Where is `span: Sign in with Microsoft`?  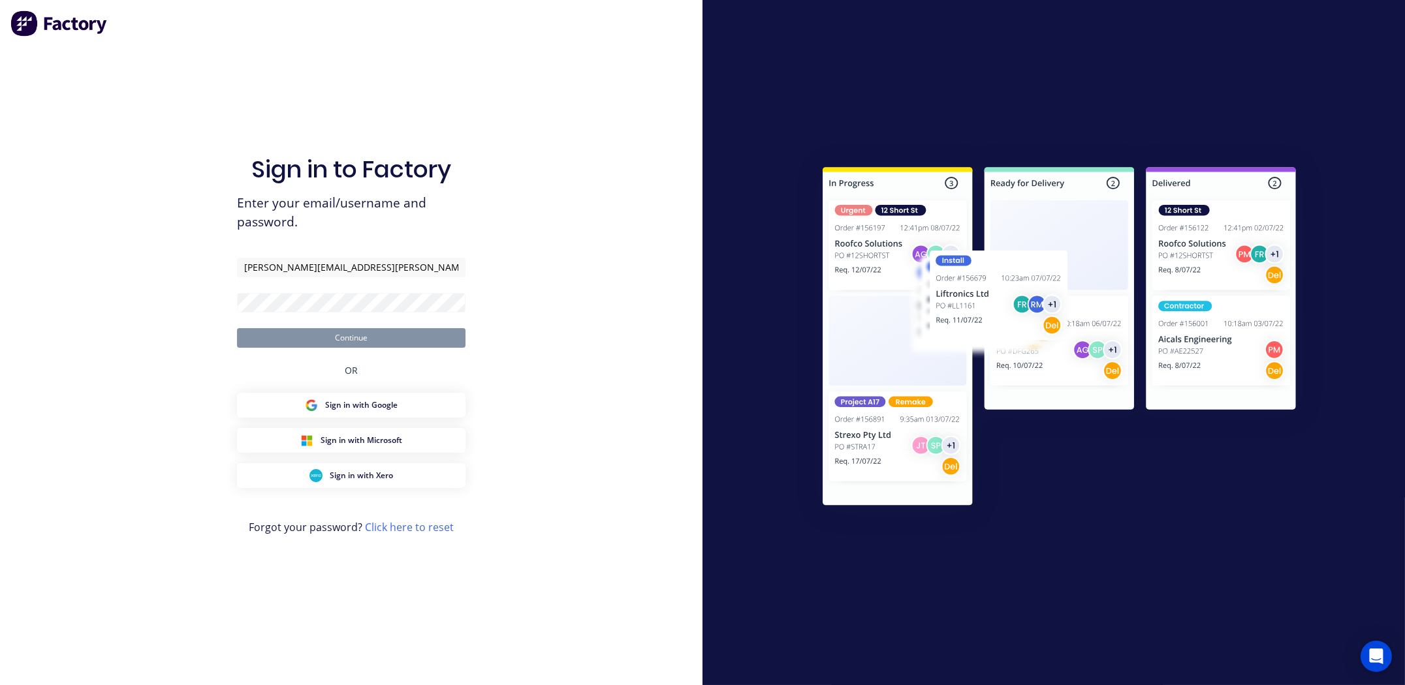 span: Sign in with Microsoft is located at coordinates (362, 441).